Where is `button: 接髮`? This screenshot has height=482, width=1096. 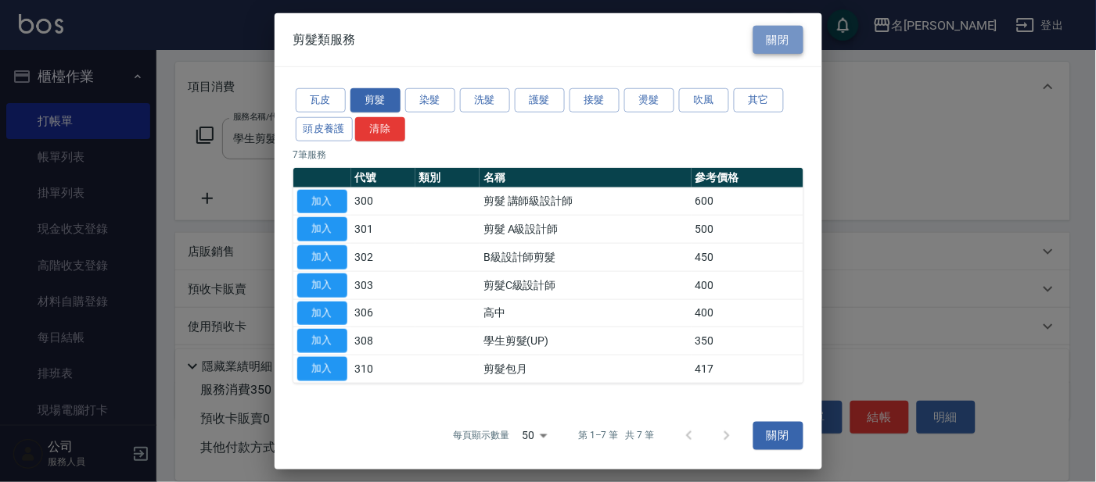 button: 接髮 is located at coordinates (594, 100).